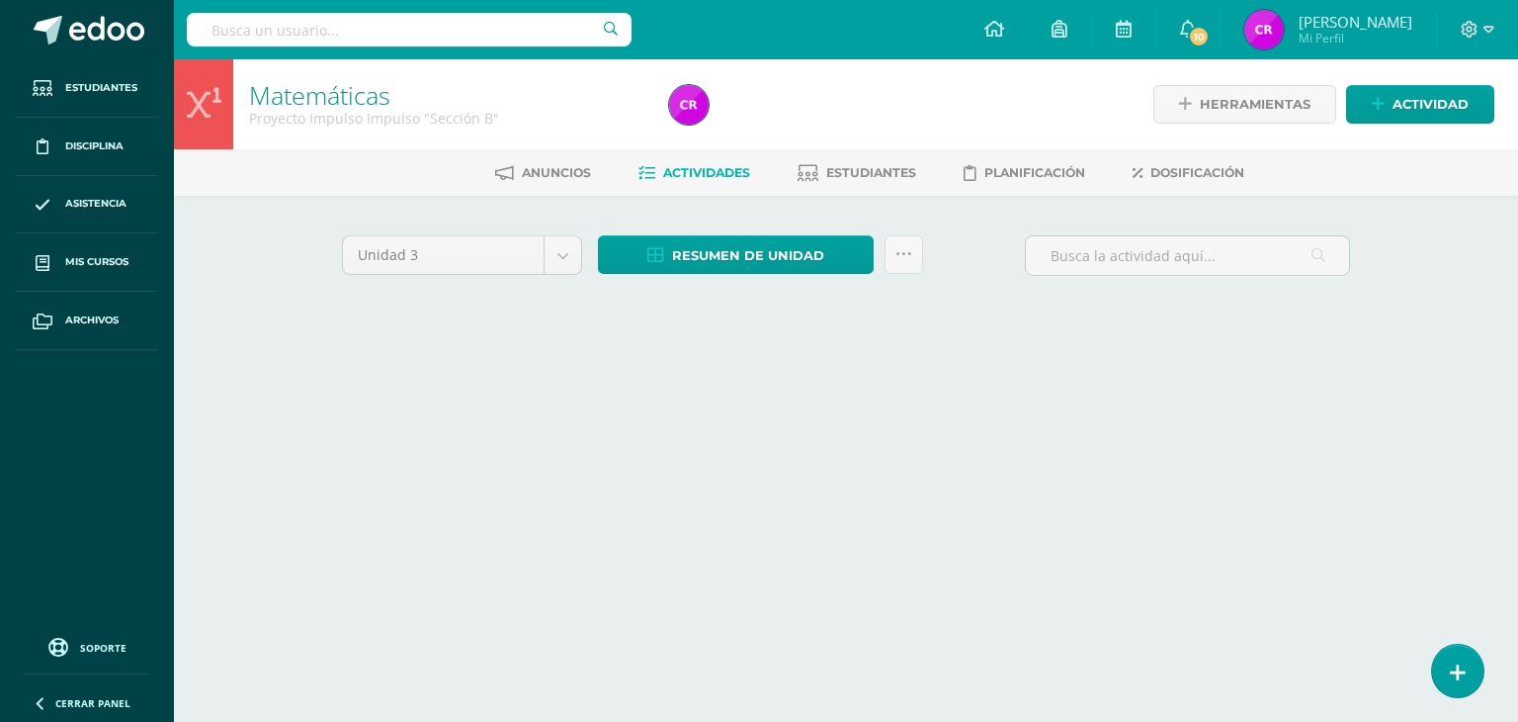 Image resolution: width=1518 pixels, height=722 pixels. I want to click on span: Asistencia, so click(96, 204).